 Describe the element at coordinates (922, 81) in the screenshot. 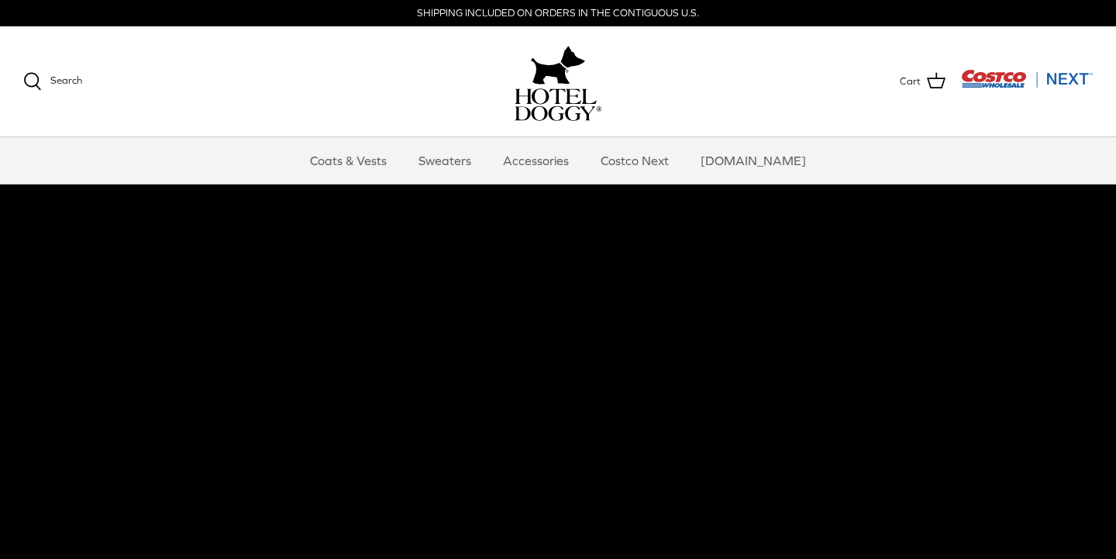

I see `a: Cart` at that location.